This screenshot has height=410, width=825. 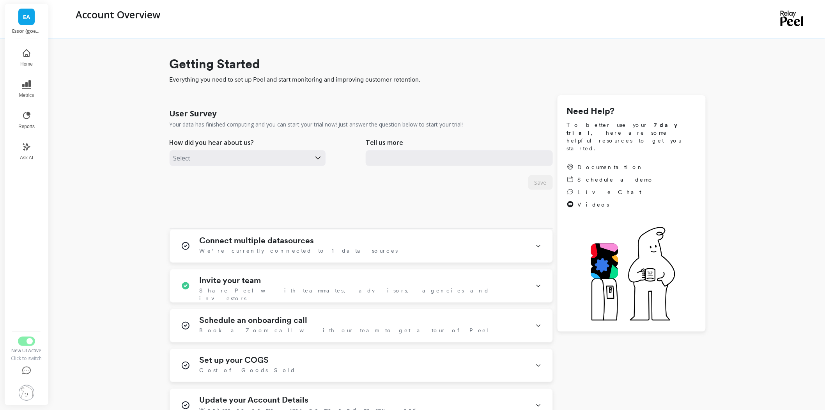 I want to click on span: Home, so click(x=27, y=64).